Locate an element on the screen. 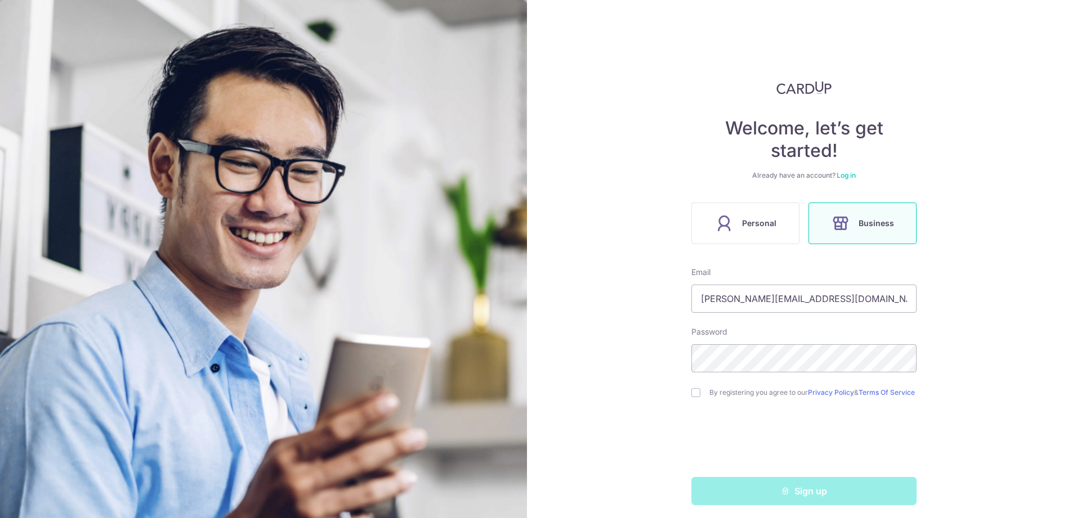 This screenshot has width=1081, height=518. span: Personal is located at coordinates (759, 223).